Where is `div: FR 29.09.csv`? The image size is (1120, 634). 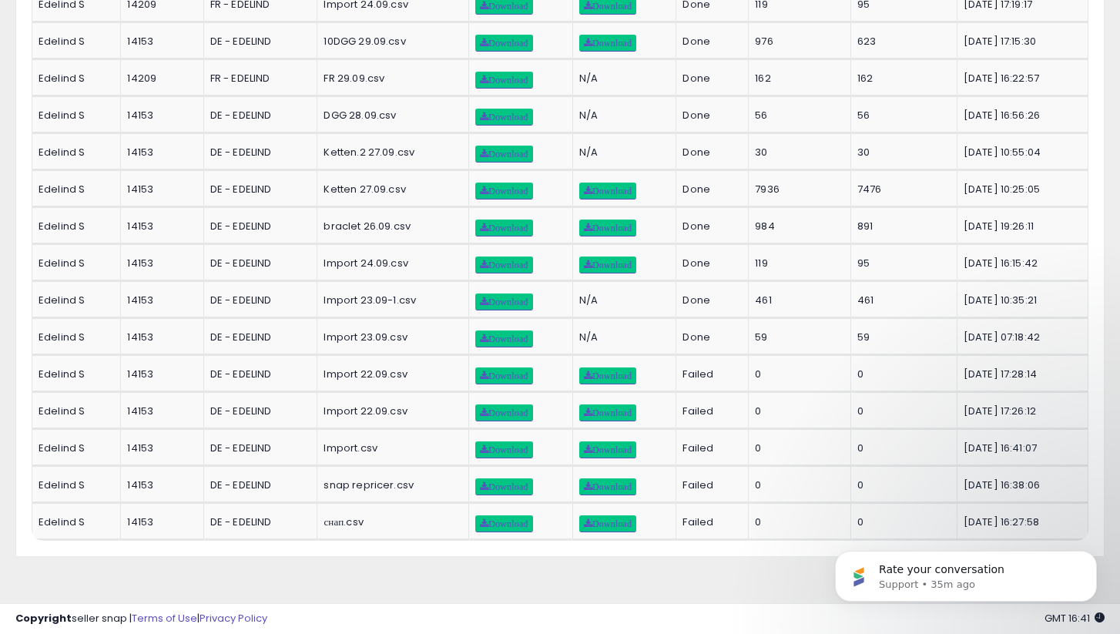
div: FR 29.09.csv is located at coordinates (390, 79).